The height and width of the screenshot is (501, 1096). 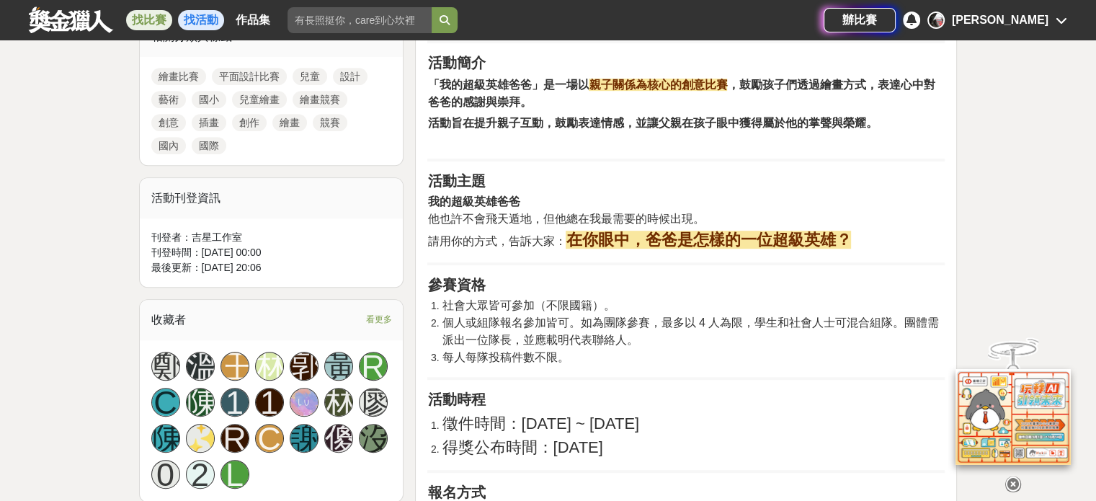 What do you see at coordinates (505, 357) in the screenshot?
I see `span: 每人每隊投稿件數不限。` at bounding box center [505, 357].